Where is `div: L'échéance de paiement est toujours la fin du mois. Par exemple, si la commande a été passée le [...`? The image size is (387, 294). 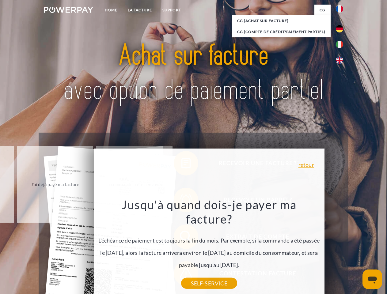 div: L'échéance de paiement est toujours la fin du mois. Par exemple, si la commande a été passée le [... is located at coordinates (209, 240).